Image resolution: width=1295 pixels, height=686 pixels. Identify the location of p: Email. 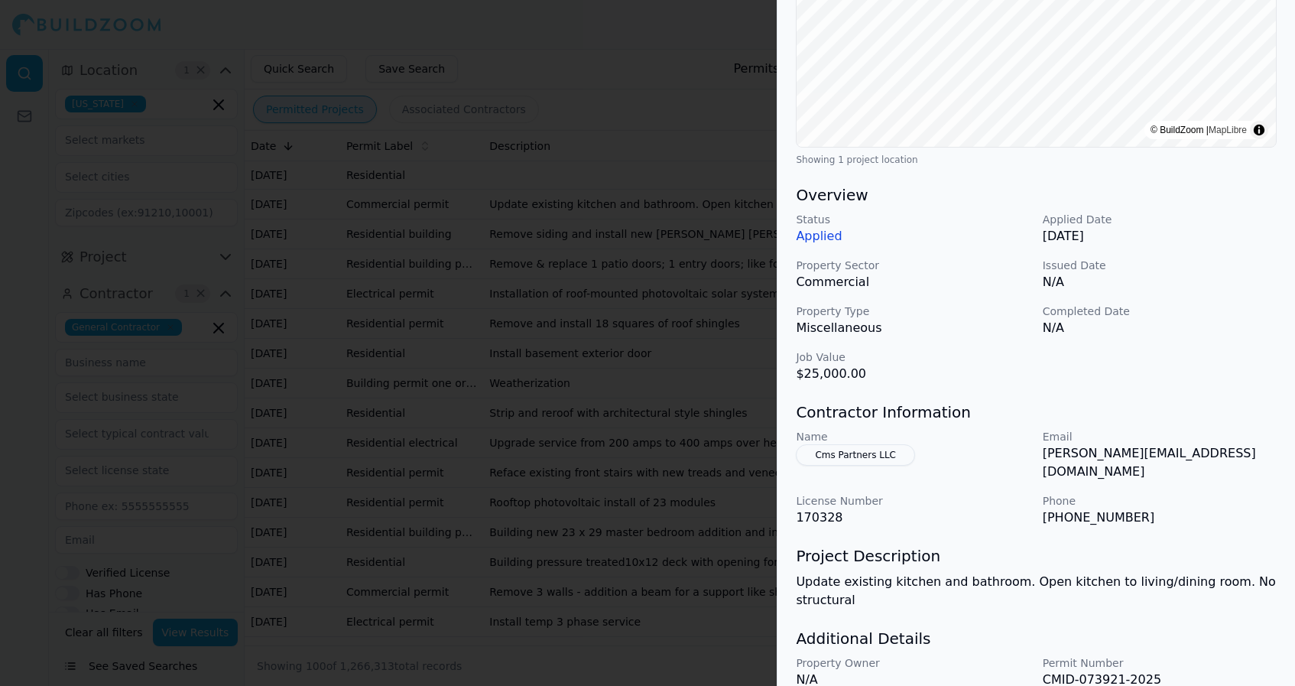
(1160, 436).